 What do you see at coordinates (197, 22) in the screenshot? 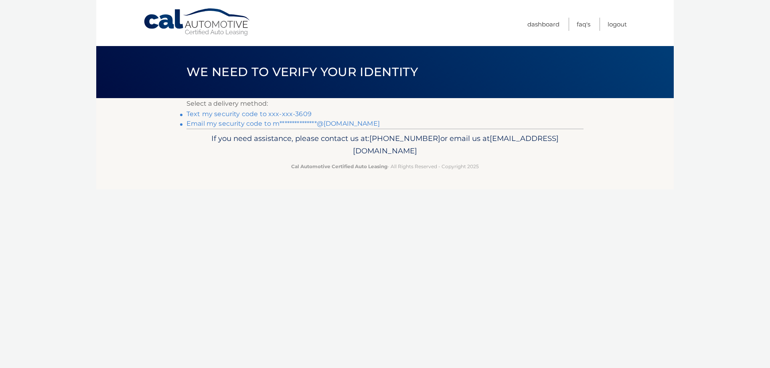
I see `a: Cal Automotive` at bounding box center [197, 22].